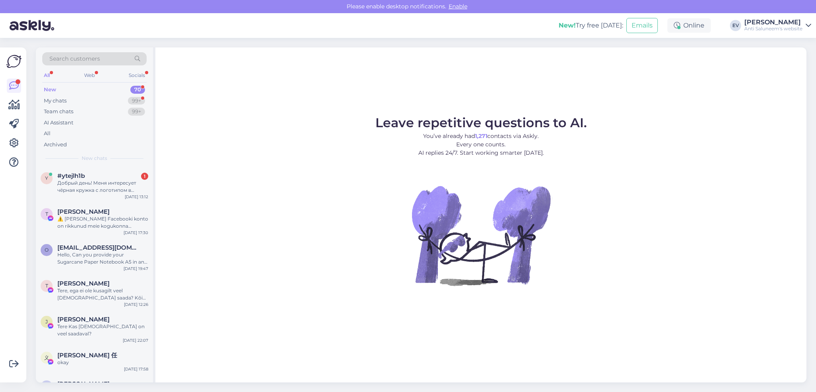 The height and width of the screenshot is (392, 816). I want to click on div: 70, so click(138, 90).